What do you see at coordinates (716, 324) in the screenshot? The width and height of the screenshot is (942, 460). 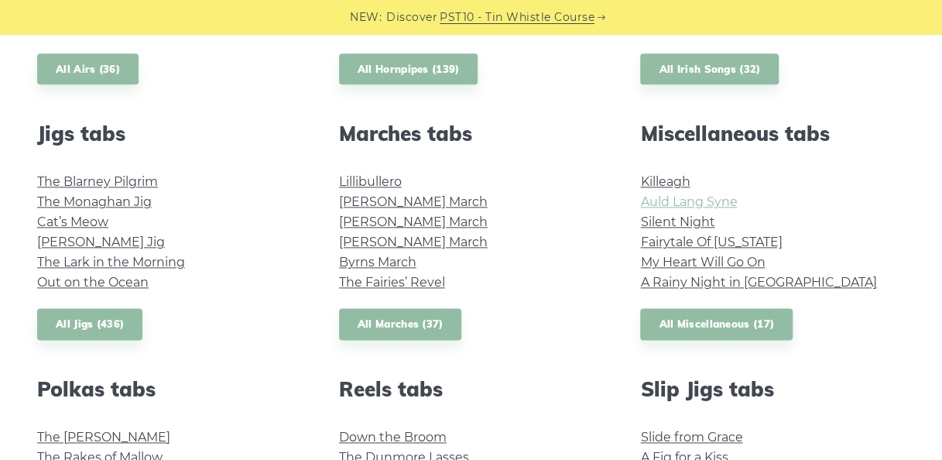 I see `a: All Miscellaneous (17)` at bounding box center [716, 324].